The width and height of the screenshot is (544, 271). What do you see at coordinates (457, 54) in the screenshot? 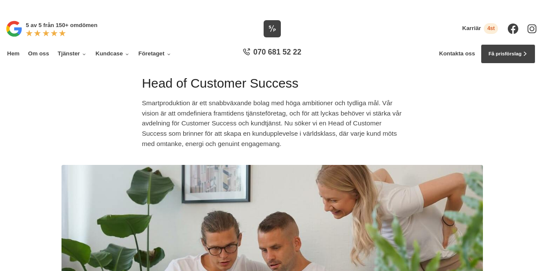
I see `a: Kontakta oss` at bounding box center [457, 54].